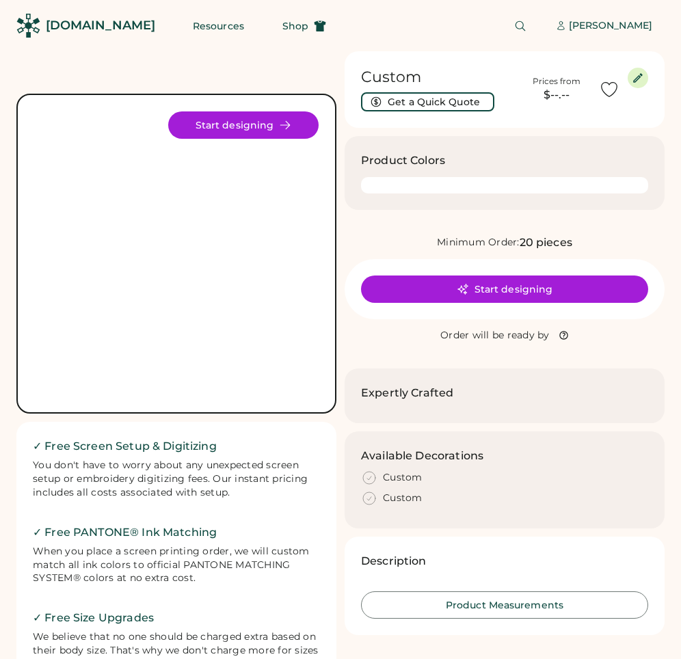 The width and height of the screenshot is (681, 659). I want to click on button: Resources, so click(218, 26).